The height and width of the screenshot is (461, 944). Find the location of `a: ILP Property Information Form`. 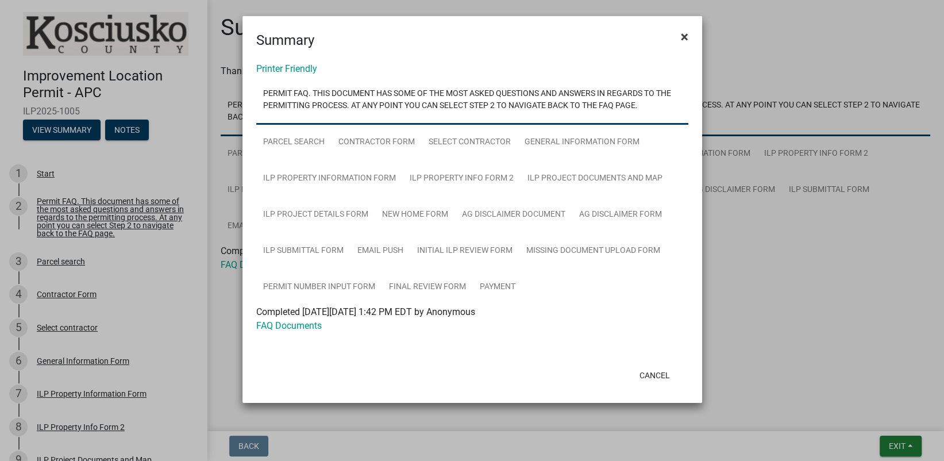

a: ILP Property Information Form is located at coordinates (329, 179).